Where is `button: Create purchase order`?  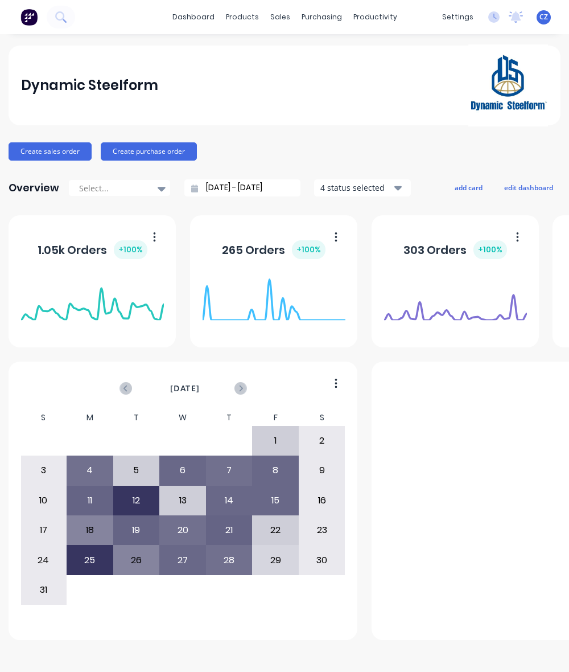
button: Create purchase order is located at coordinates (149, 151).